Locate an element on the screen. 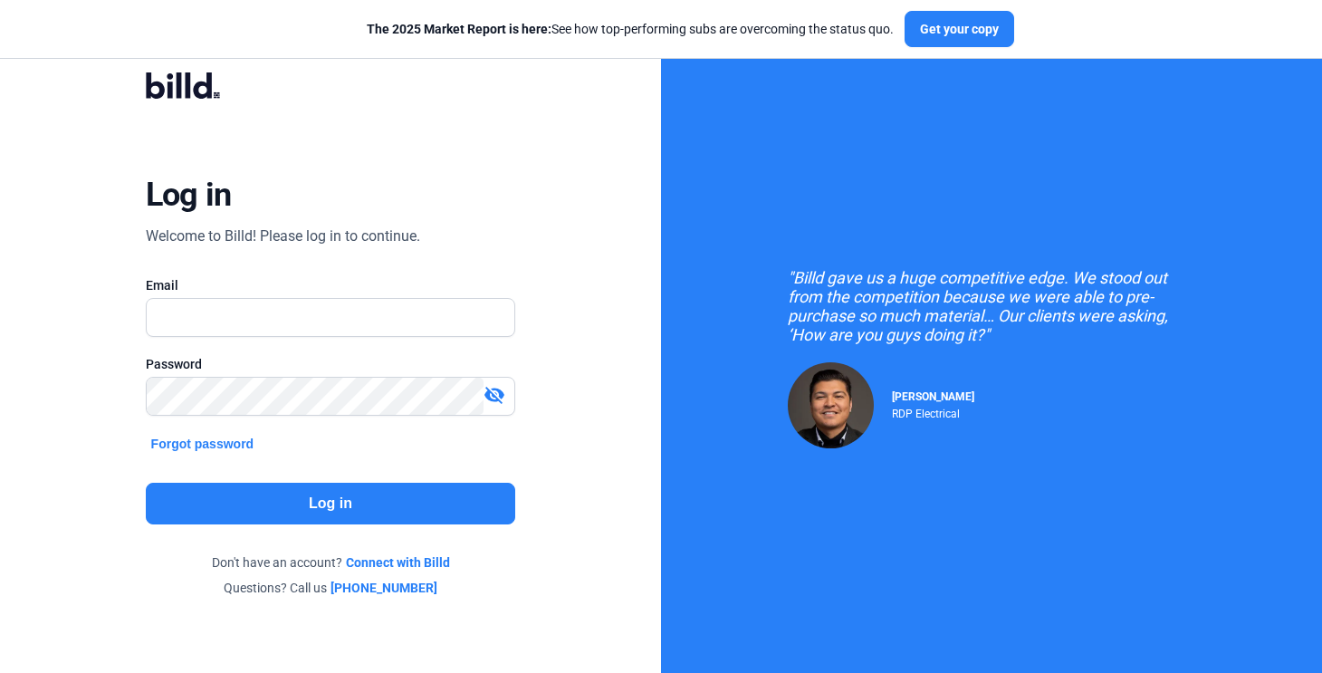 The height and width of the screenshot is (673, 1322). button: Forgot password is located at coordinates (203, 444).